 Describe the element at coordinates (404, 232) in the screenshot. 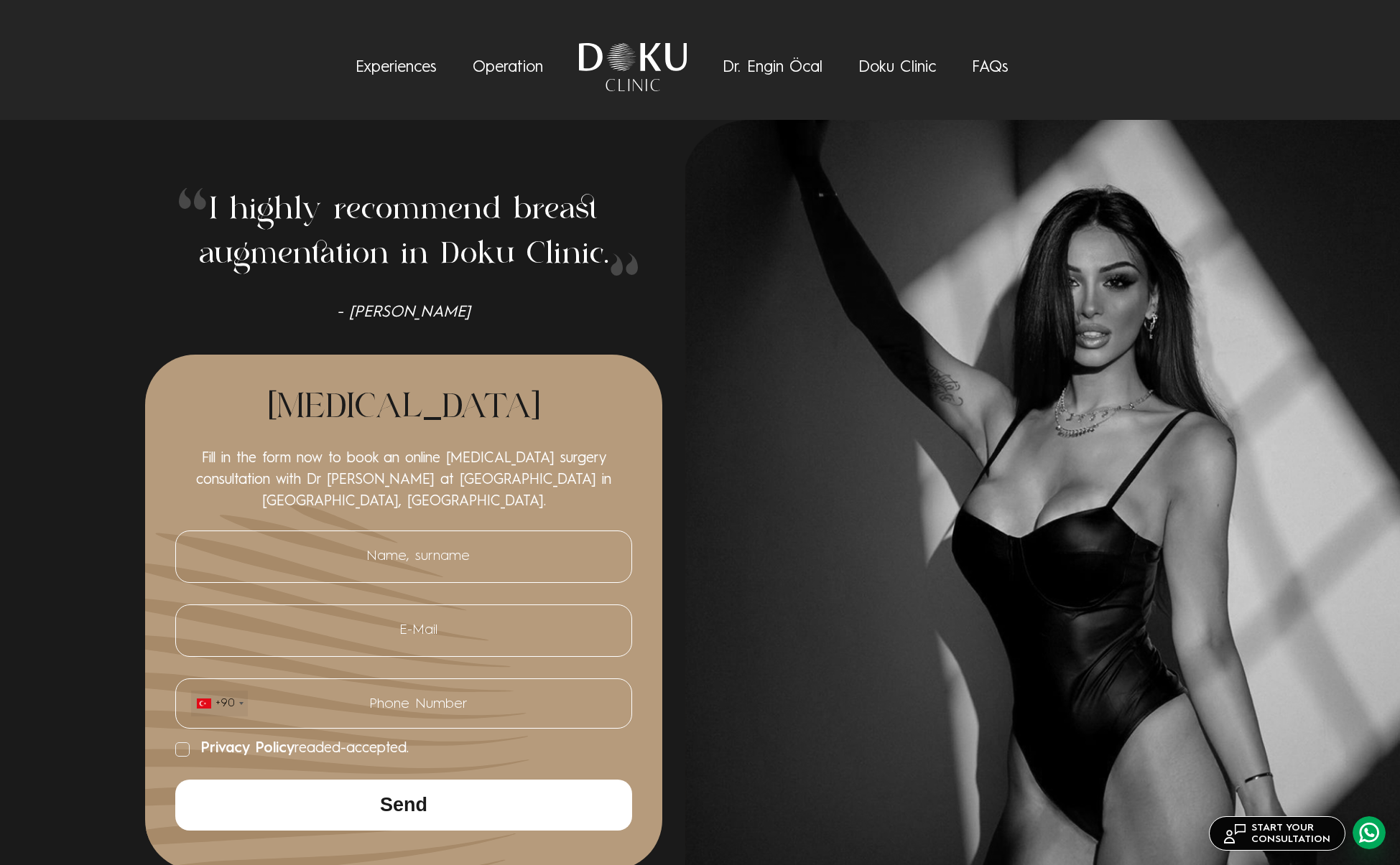

I see `h1: I highly recommend breast augmentation in Doku Clinic.` at that location.